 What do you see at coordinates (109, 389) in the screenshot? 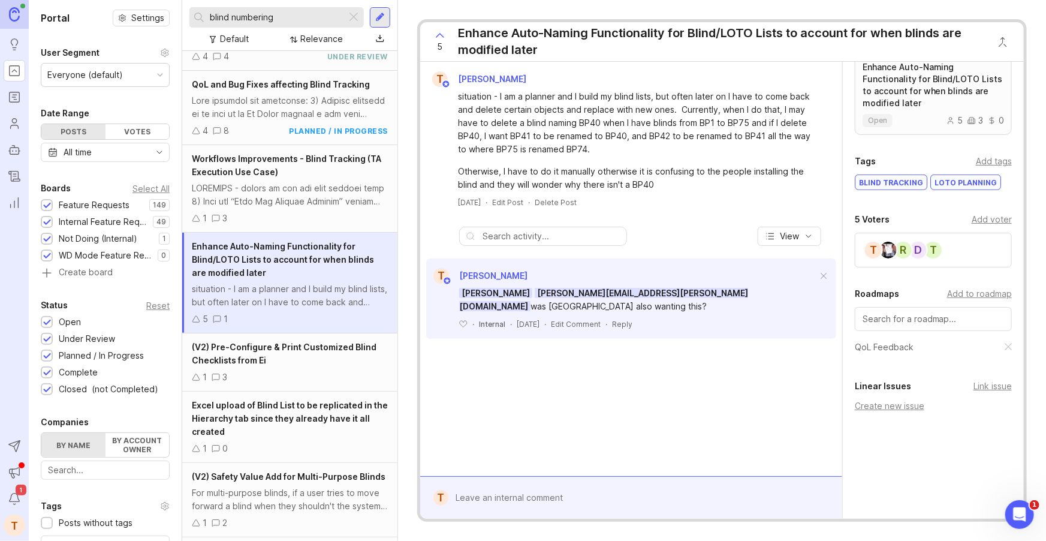
I see `div: Closed (not Completed)` at bounding box center [109, 389].